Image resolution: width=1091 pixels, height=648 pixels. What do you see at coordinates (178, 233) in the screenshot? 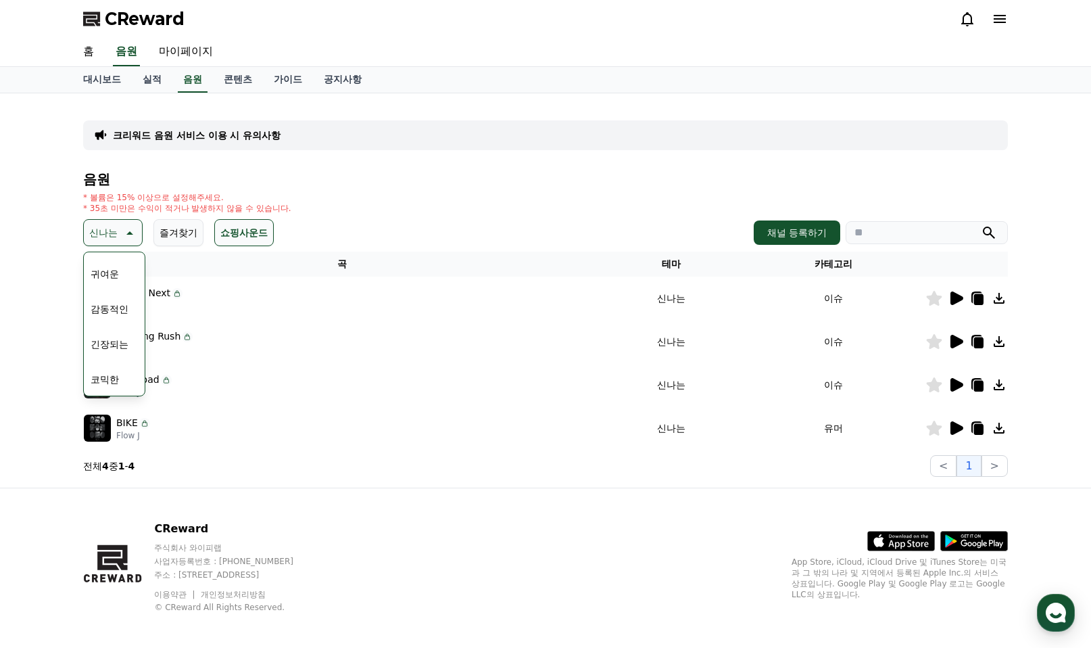
I see `button: 즐겨찾기` at bounding box center [178, 233].